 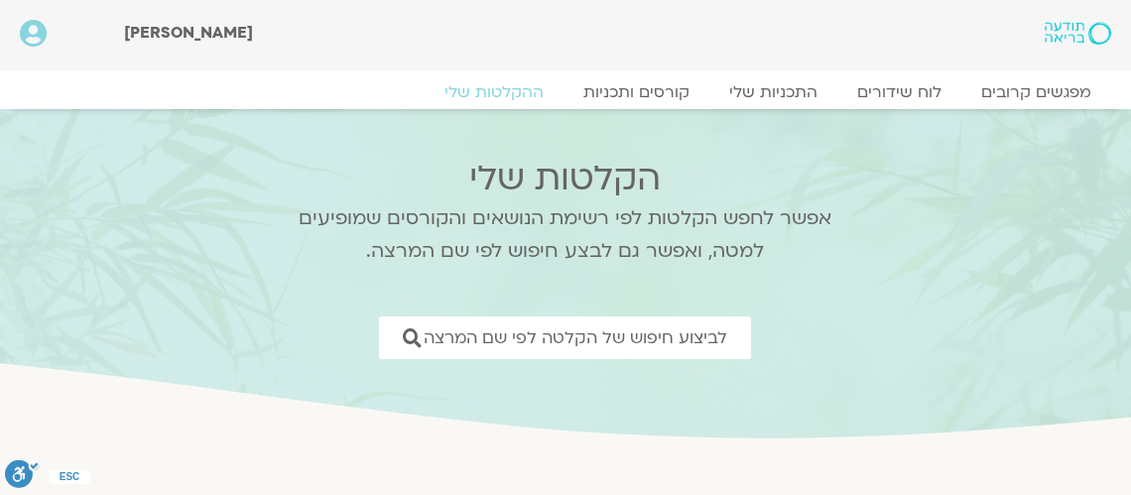 I want to click on a: לביצוע חיפוש של הקלטה לפי שם המרצה, so click(x=564, y=337).